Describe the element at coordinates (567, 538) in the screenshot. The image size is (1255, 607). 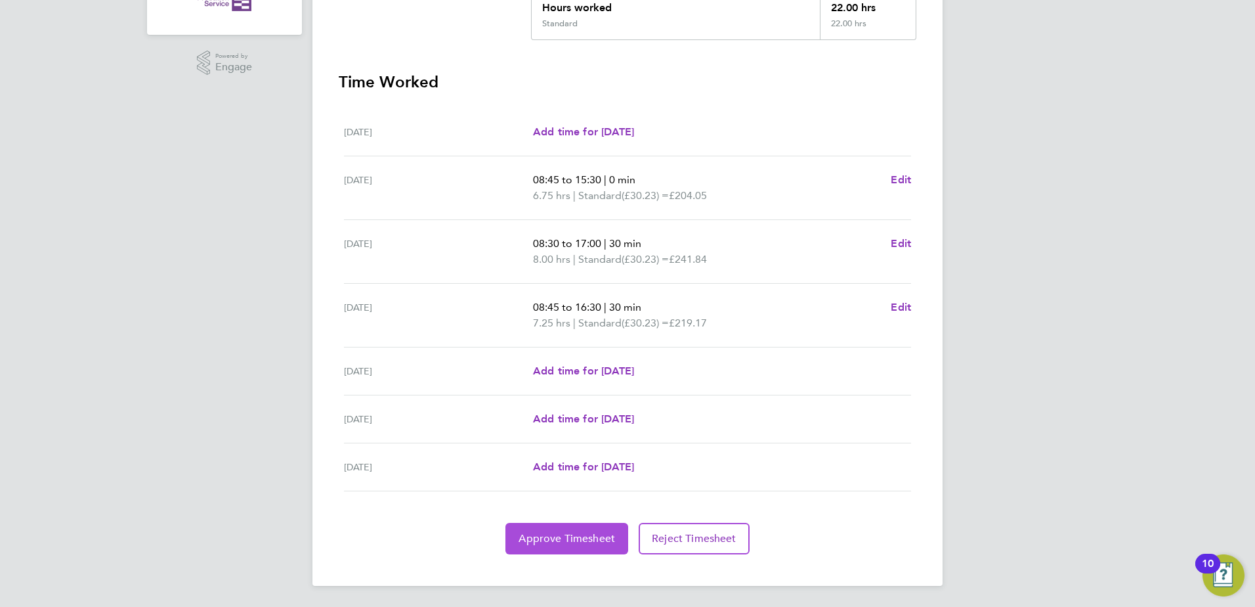
I see `span: Approve Timesheet` at that location.